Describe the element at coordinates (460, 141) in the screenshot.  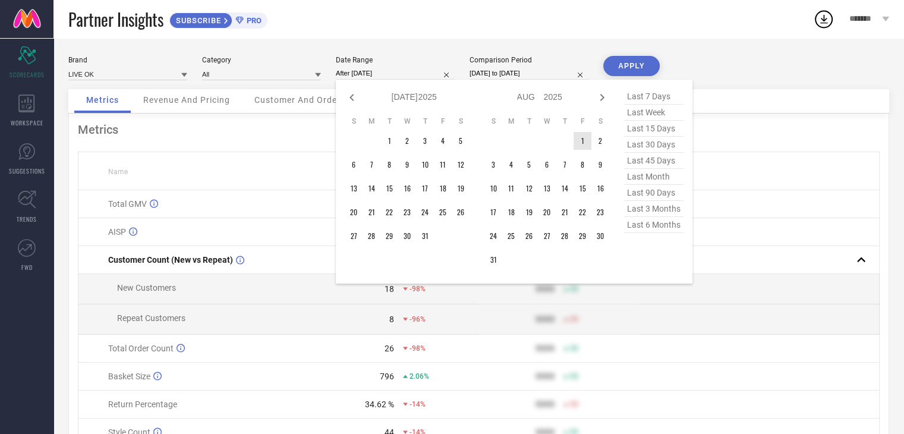
I see `td: Sat Jul 05 2025` at that location.